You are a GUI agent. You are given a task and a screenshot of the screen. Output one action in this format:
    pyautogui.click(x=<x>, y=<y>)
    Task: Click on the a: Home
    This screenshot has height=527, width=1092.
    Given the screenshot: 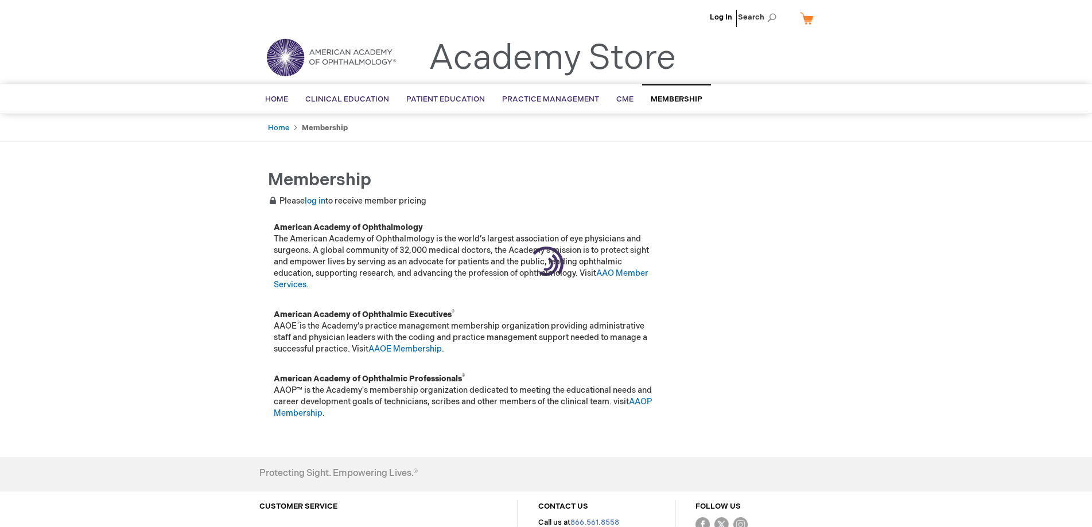 What is the action you would take?
    pyautogui.click(x=278, y=128)
    